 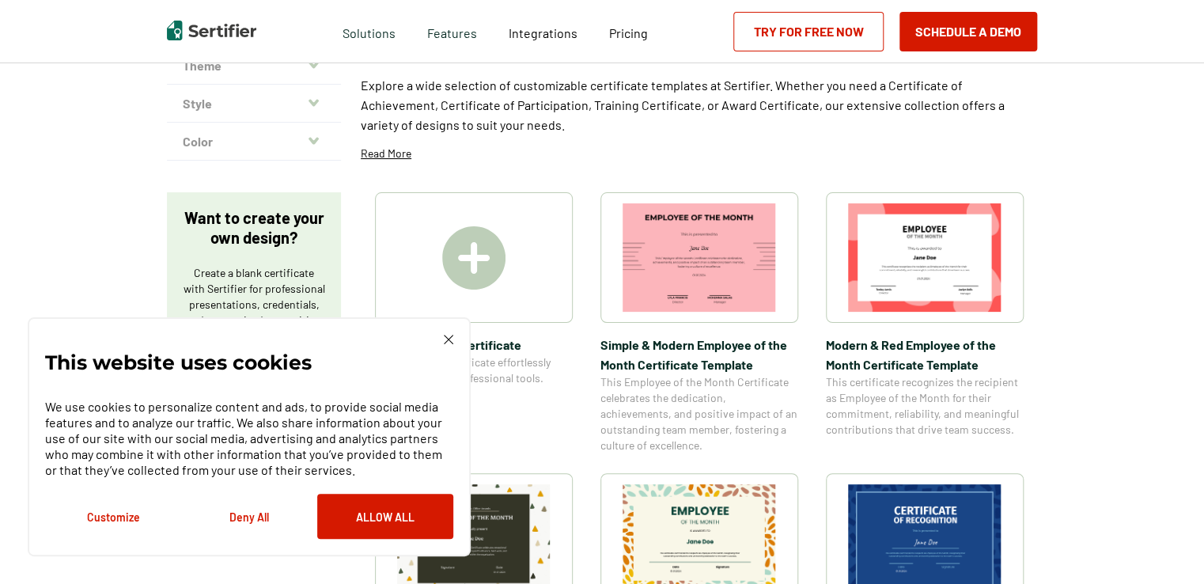 What do you see at coordinates (699, 257) in the screenshot?
I see `img: Simple & Modern Employee of the Month Certificate Template` at bounding box center [699, 257].